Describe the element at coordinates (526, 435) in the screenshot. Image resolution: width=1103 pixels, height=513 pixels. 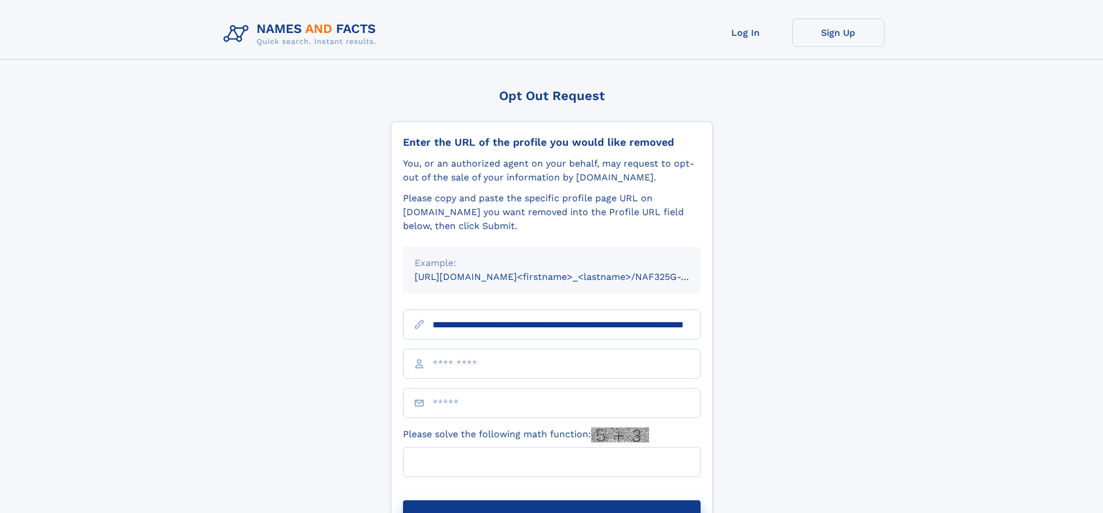
I see `label: Please solve the following math function:` at that location.